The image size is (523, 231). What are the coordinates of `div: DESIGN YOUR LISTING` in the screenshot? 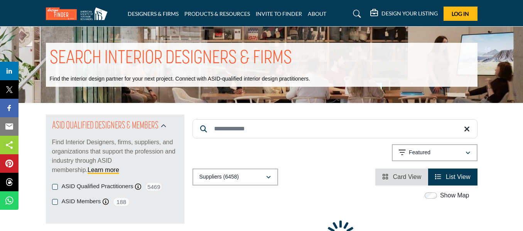 It's located at (404, 14).